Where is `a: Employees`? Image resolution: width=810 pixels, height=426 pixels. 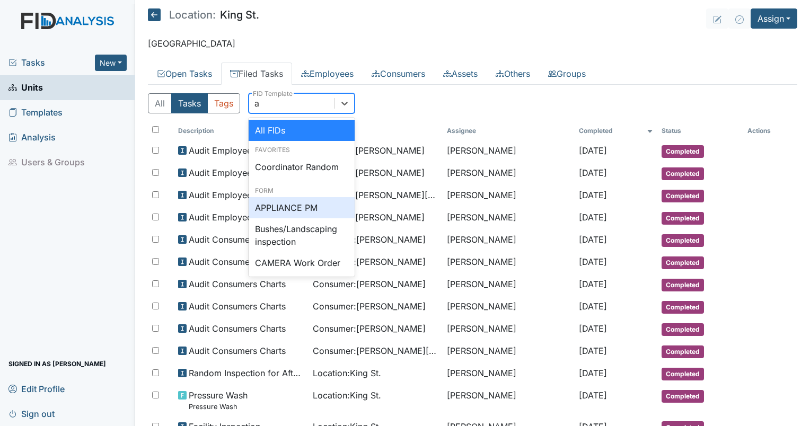
a: Employees is located at coordinates (327, 74).